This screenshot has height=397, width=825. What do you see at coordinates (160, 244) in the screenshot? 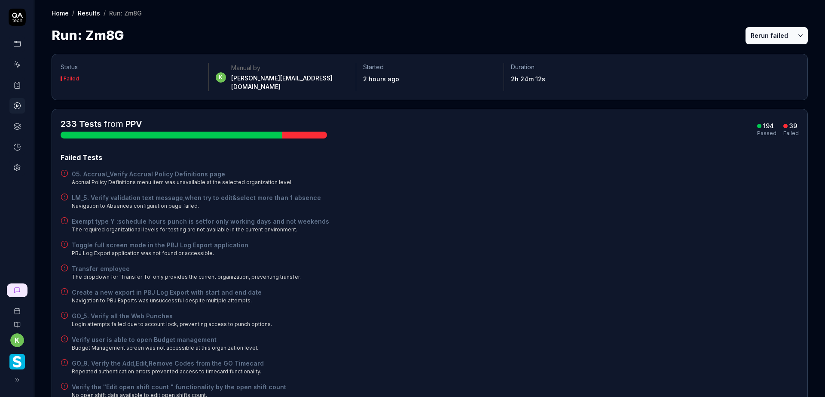
I see `a: Toggle full screen mode in the PBJ Log Export application` at bounding box center [160, 244].